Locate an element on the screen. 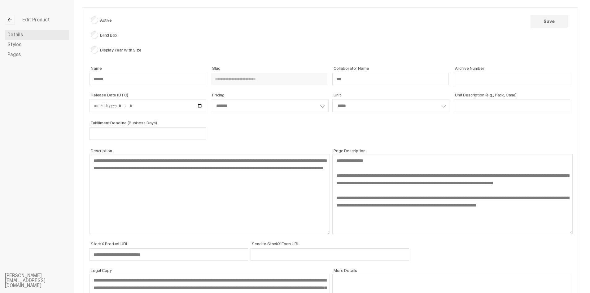 This screenshot has width=590, height=293. input: Active is located at coordinates (94, 20).